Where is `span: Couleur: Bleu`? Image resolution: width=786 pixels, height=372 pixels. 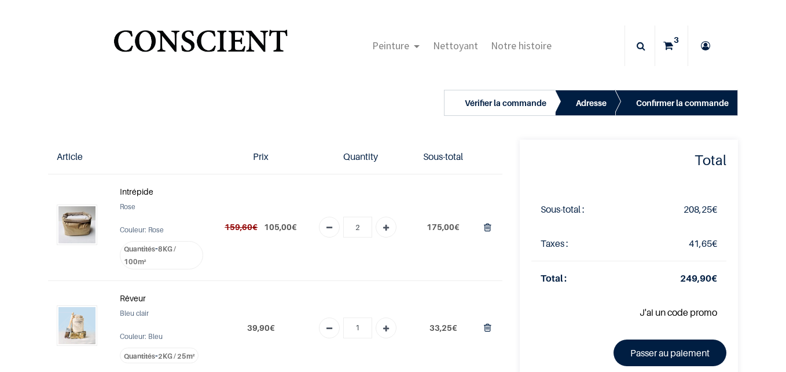 span: Couleur: Bleu is located at coordinates (141, 336).